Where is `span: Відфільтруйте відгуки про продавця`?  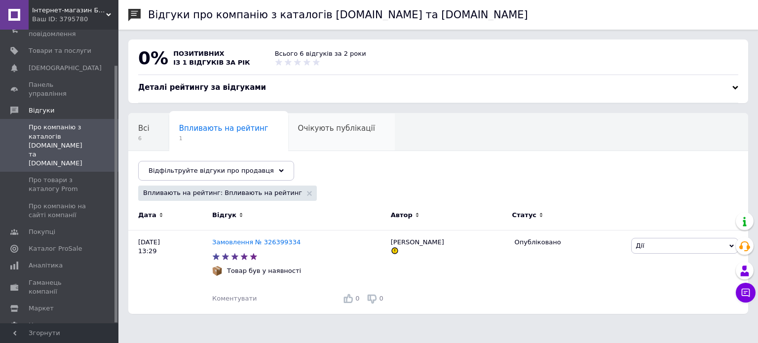 span: Відфільтруйте відгуки про продавця is located at coordinates (211, 170).